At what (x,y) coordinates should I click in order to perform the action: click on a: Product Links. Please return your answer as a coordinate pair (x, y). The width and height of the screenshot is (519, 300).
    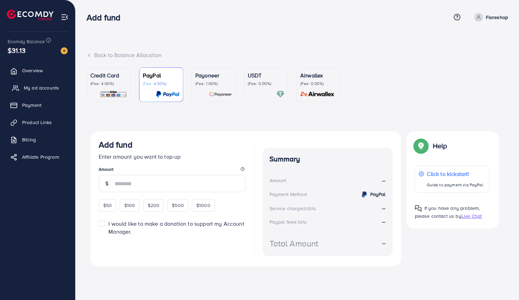
    Looking at the image, I should click on (38, 122).